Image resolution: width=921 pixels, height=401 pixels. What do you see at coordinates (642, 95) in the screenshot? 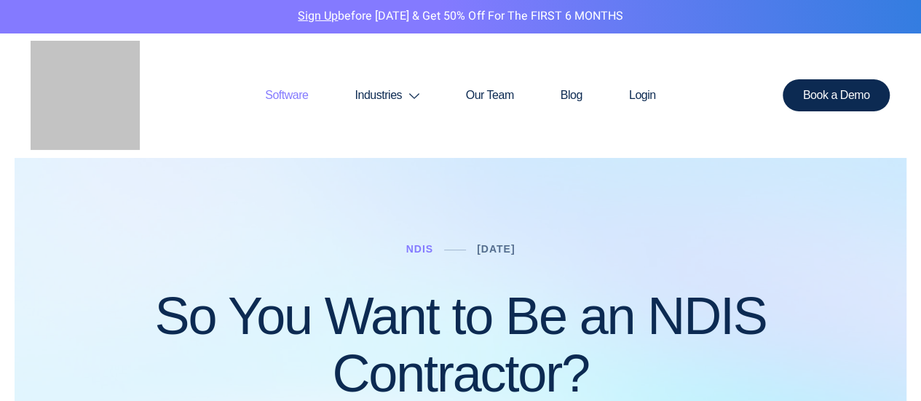
I see `a: Login` at bounding box center [642, 95].